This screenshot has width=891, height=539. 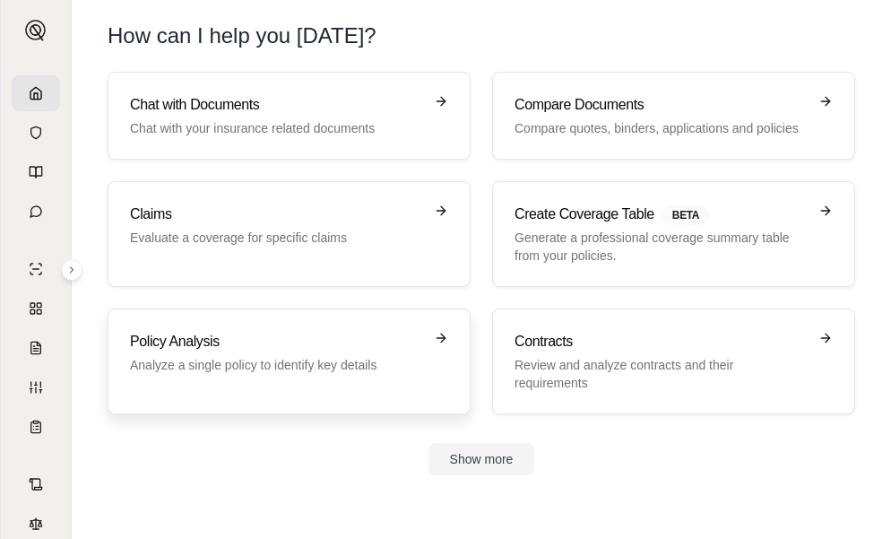 I want to click on a: Custom Report, so click(x=36, y=387).